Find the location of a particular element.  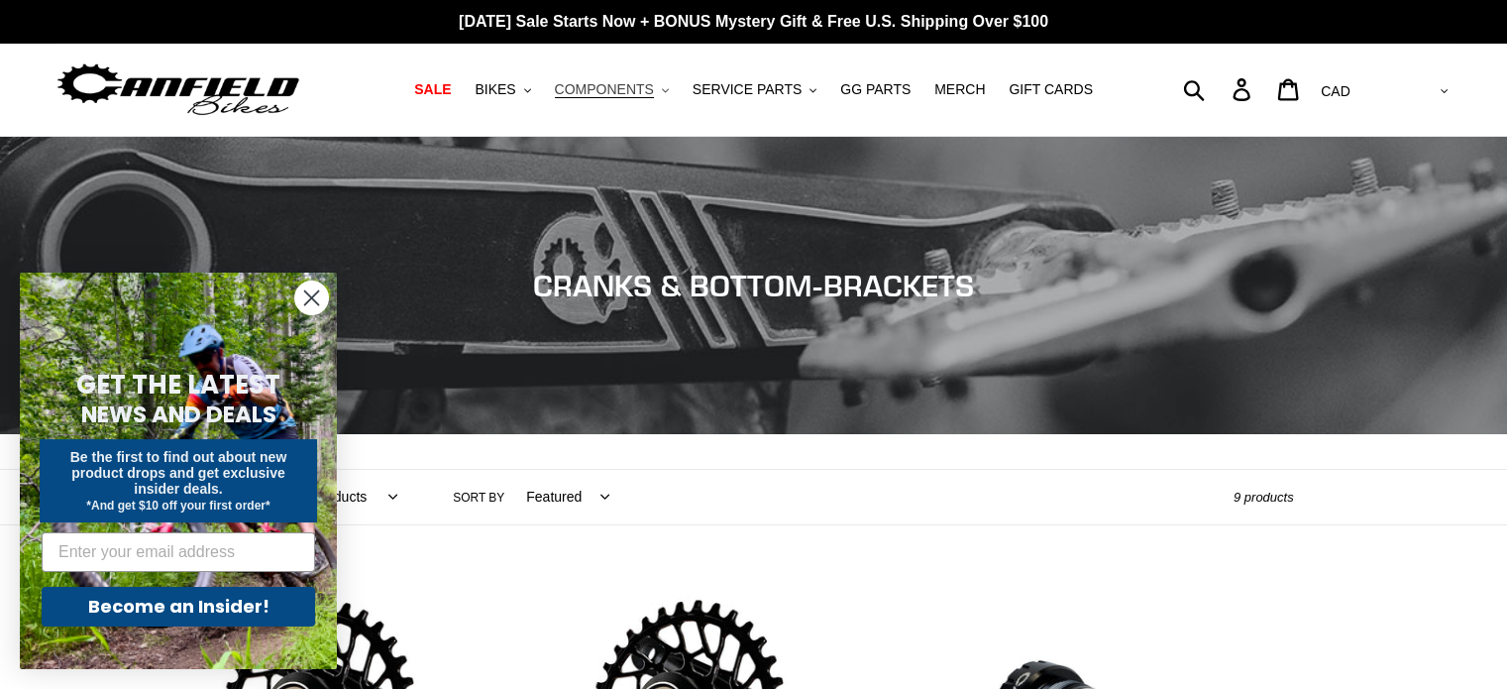

span: SERVICE PARTS is located at coordinates (747, 89).